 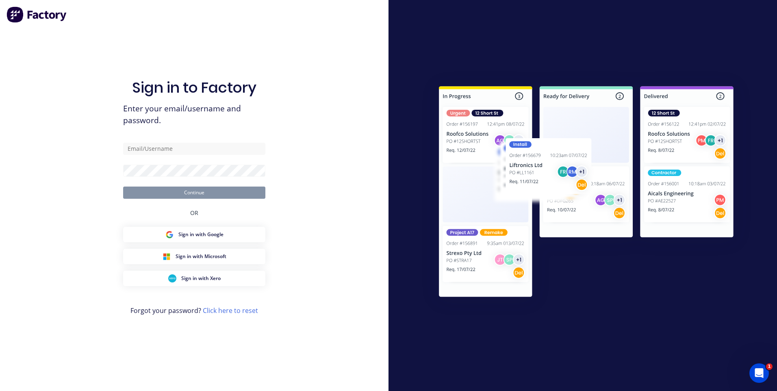 I want to click on img: Xero Sign in, so click(x=172, y=278).